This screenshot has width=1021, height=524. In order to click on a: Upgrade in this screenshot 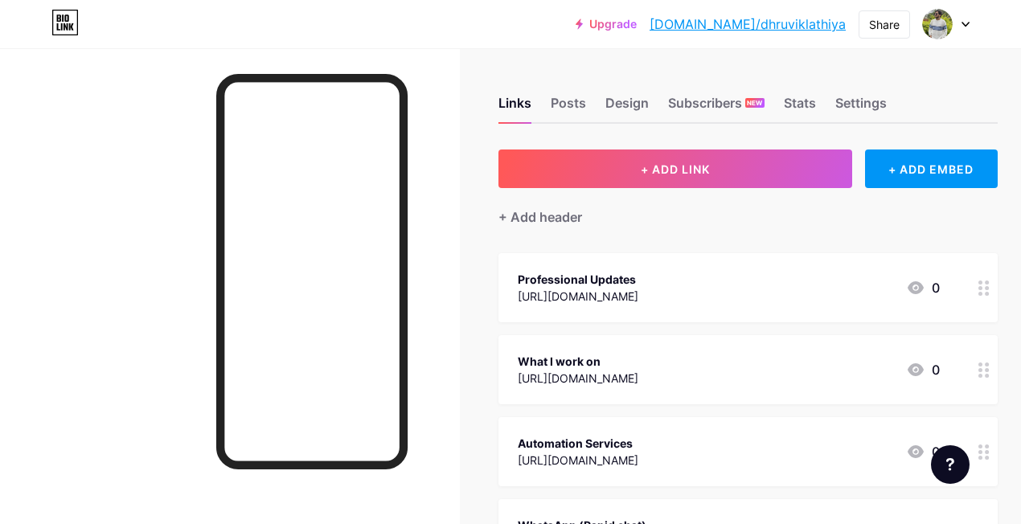, I will do `click(606, 24)`.